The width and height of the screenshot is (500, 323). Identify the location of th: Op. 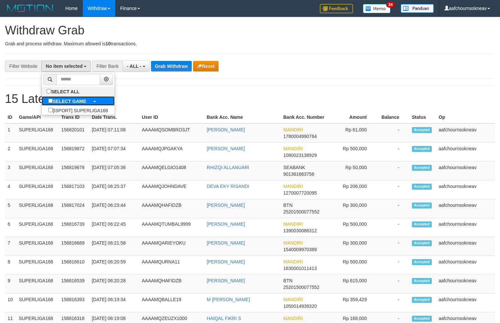
(466, 117).